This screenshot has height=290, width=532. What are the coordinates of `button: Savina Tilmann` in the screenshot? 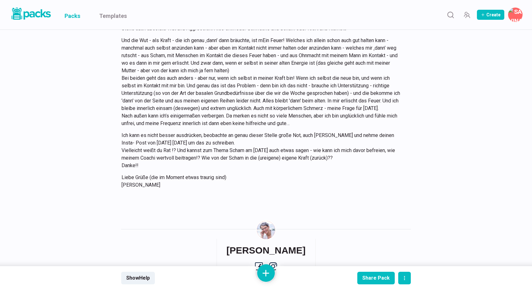 It's located at (515, 15).